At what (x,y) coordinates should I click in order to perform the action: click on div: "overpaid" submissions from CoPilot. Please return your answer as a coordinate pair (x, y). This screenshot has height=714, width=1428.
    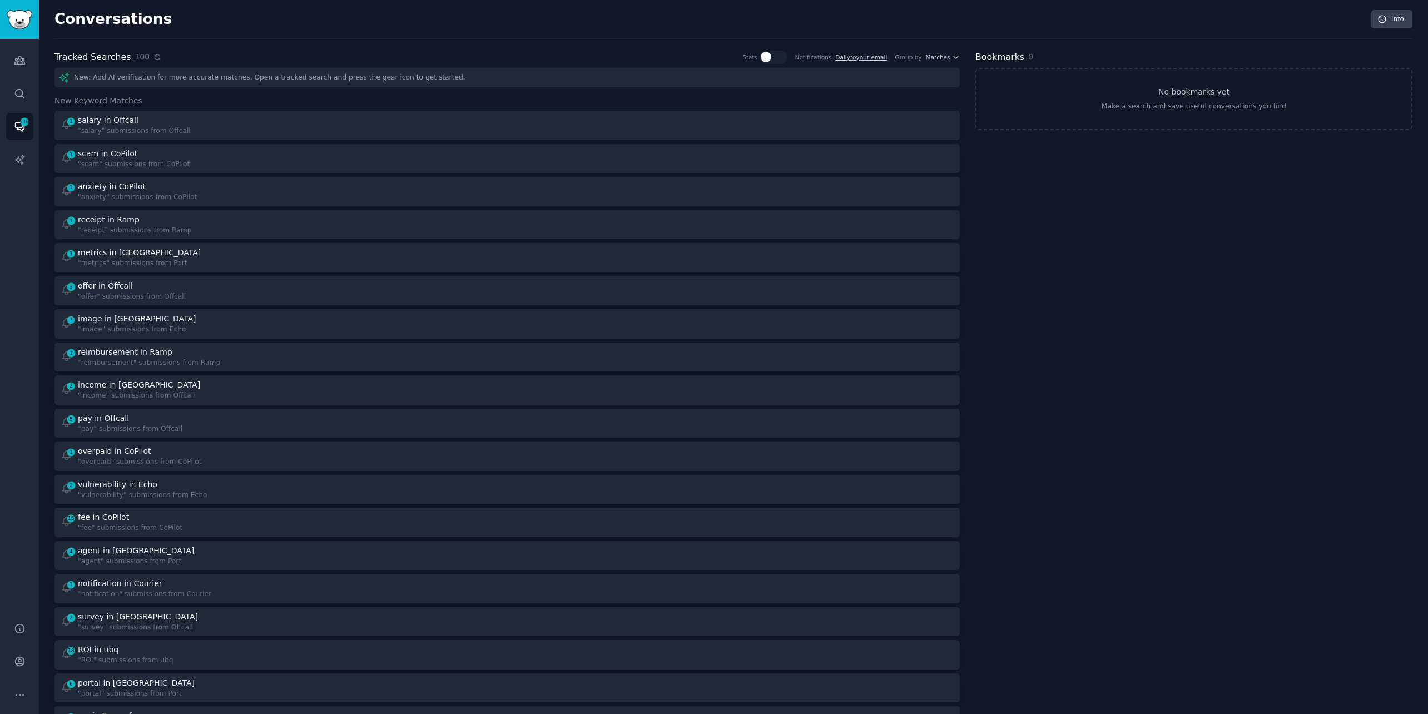
    Looking at the image, I should click on (140, 462).